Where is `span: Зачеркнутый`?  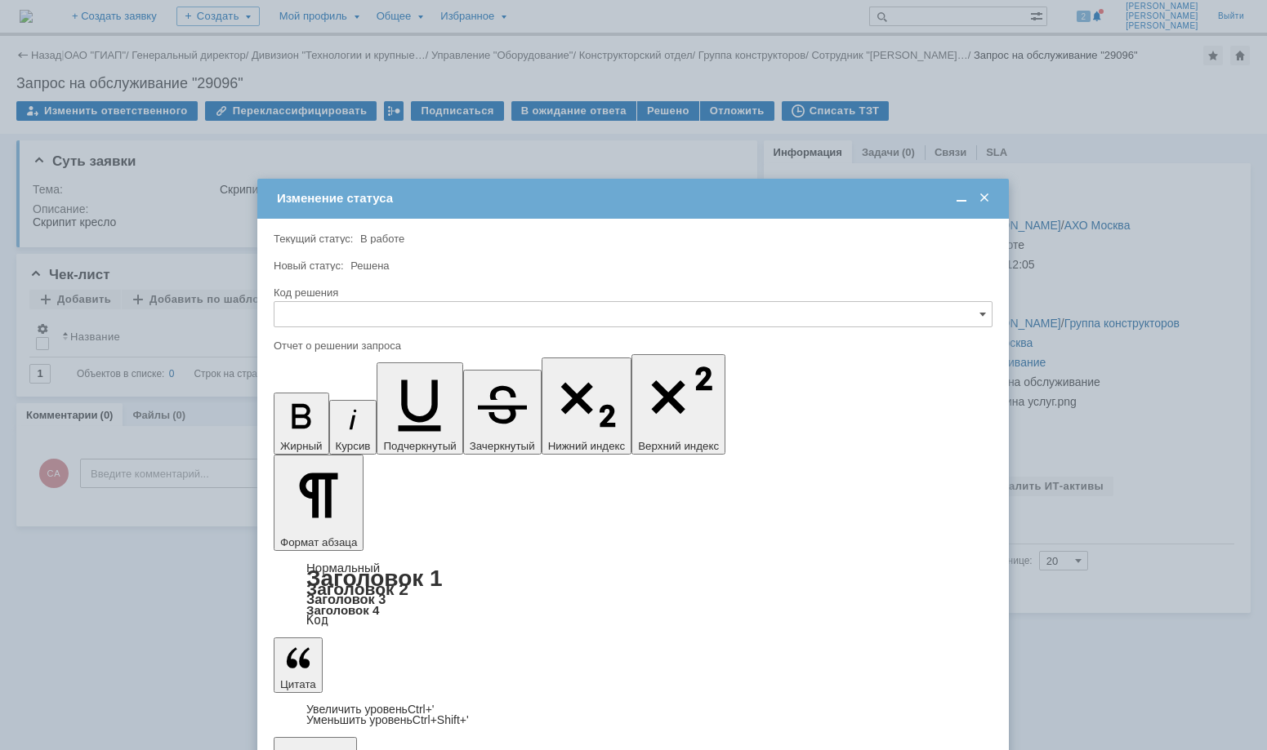 span: Зачеркнутый is located at coordinates (502, 446).